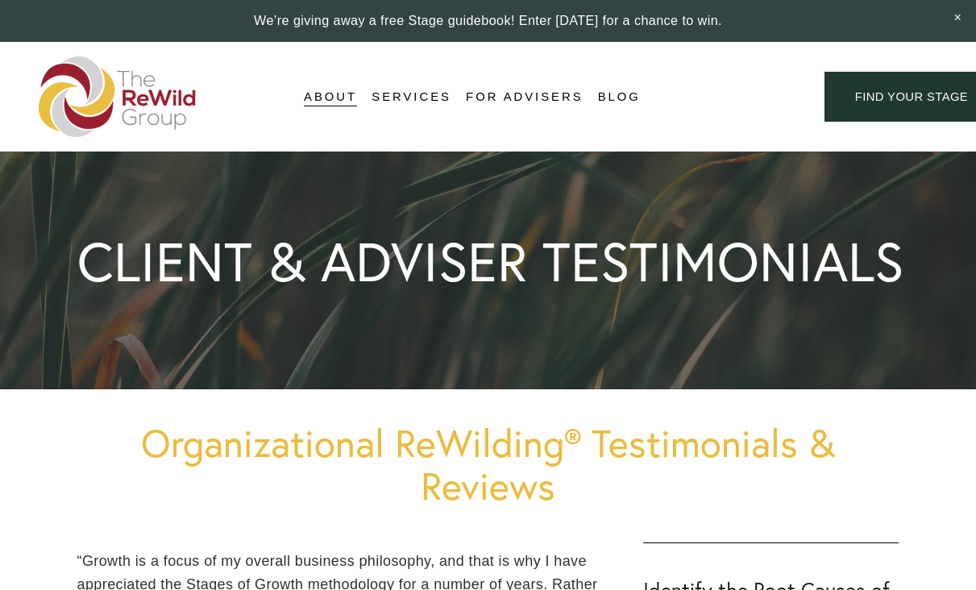  What do you see at coordinates (490, 261) in the screenshot?
I see `h2: CLIENT & ADVISER TESTIMONIALS` at bounding box center [490, 261].